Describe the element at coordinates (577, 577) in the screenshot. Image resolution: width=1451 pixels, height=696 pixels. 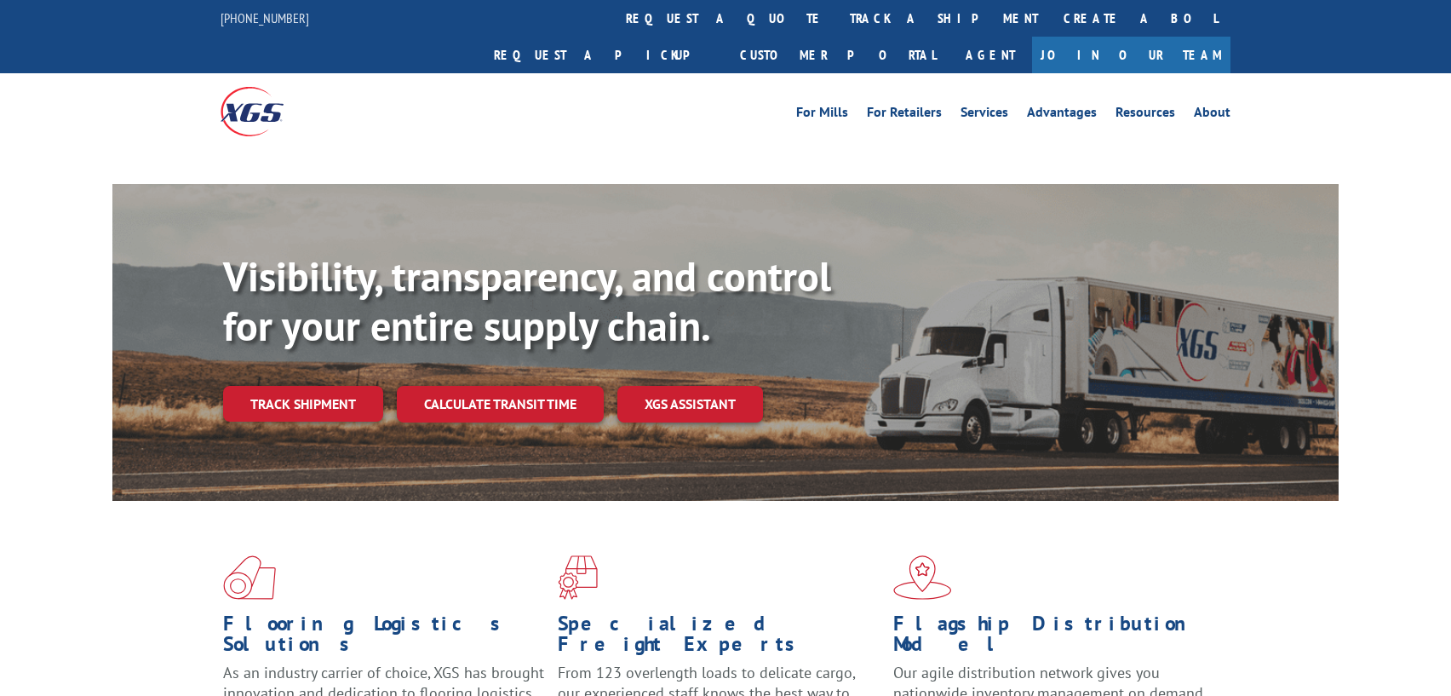
I see `img: xgs-icon-focused-on-flooring-red` at that location.